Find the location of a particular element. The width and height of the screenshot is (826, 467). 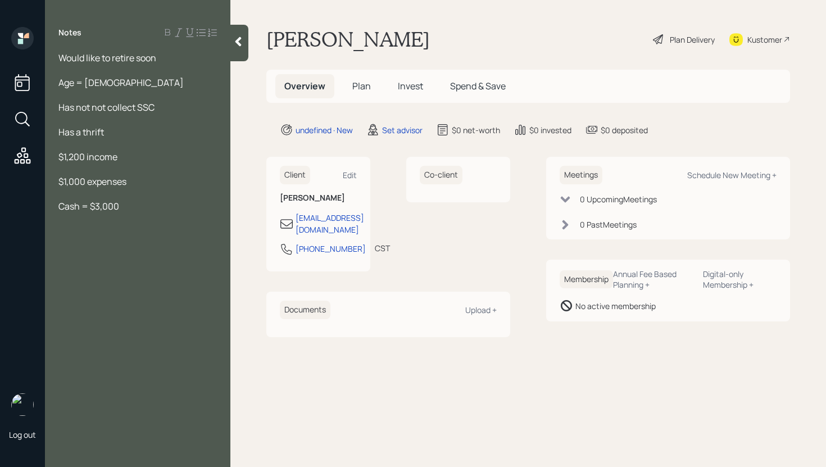

h6: Client is located at coordinates (295, 175).